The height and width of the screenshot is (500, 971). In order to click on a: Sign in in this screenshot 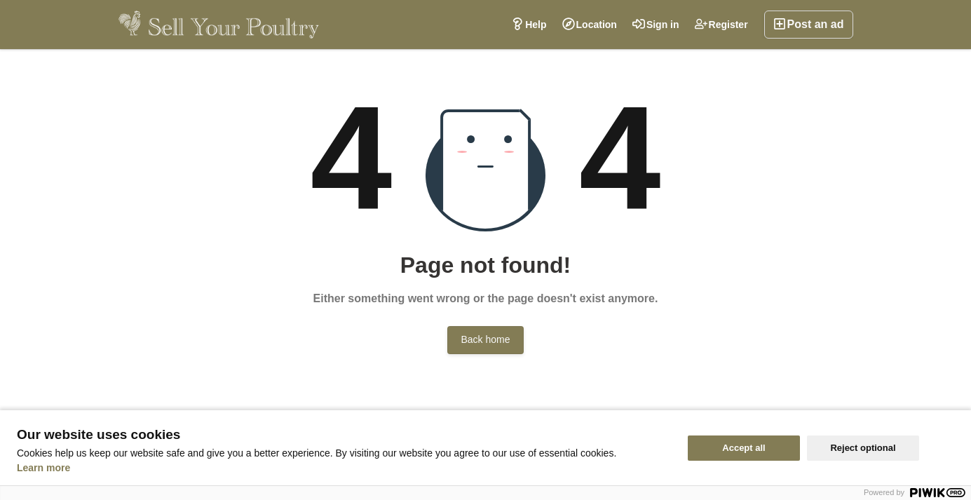, I will do `click(656, 25)`.